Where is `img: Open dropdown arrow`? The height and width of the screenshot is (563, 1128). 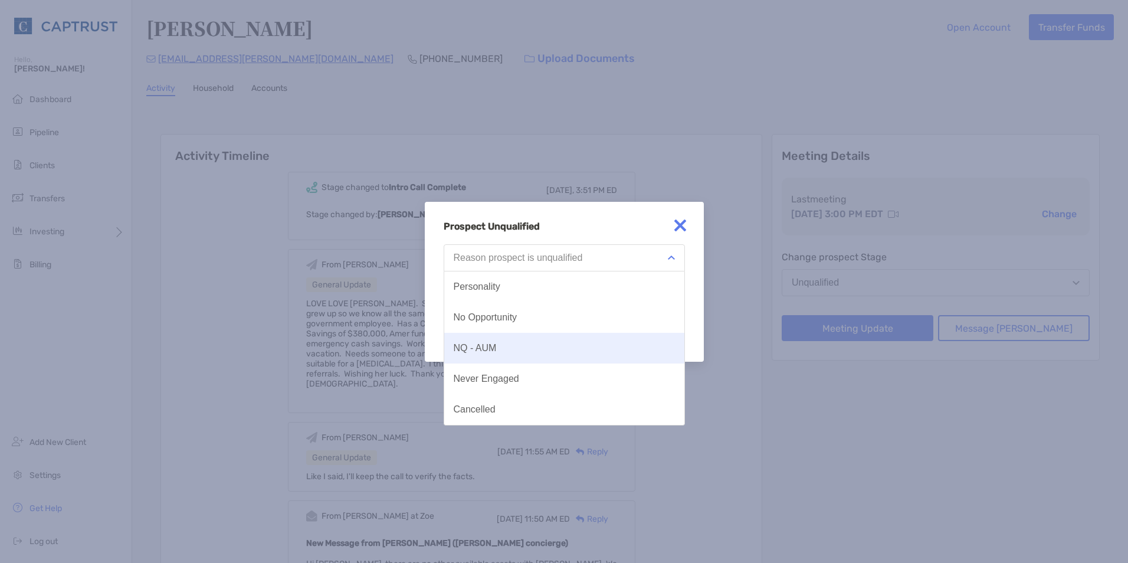
img: Open dropdown arrow is located at coordinates (672, 257).